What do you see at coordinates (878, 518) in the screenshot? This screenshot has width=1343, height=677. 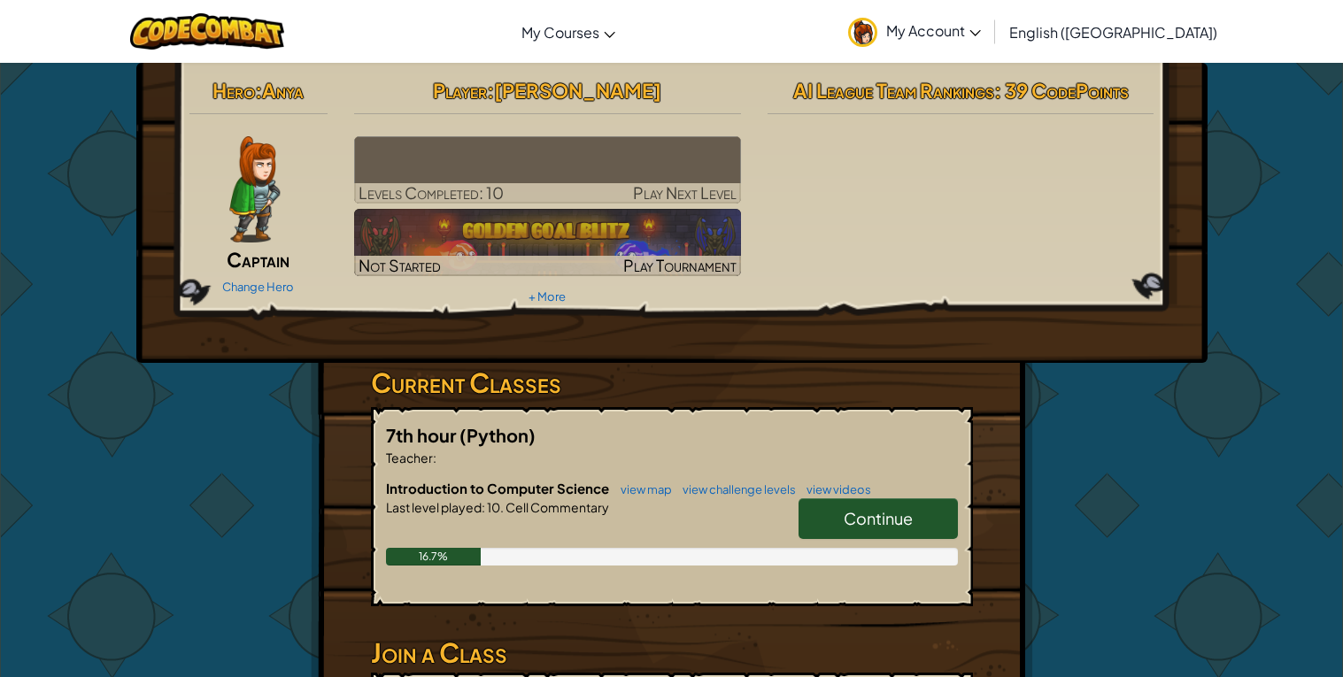 I see `span: Continue` at bounding box center [878, 518].